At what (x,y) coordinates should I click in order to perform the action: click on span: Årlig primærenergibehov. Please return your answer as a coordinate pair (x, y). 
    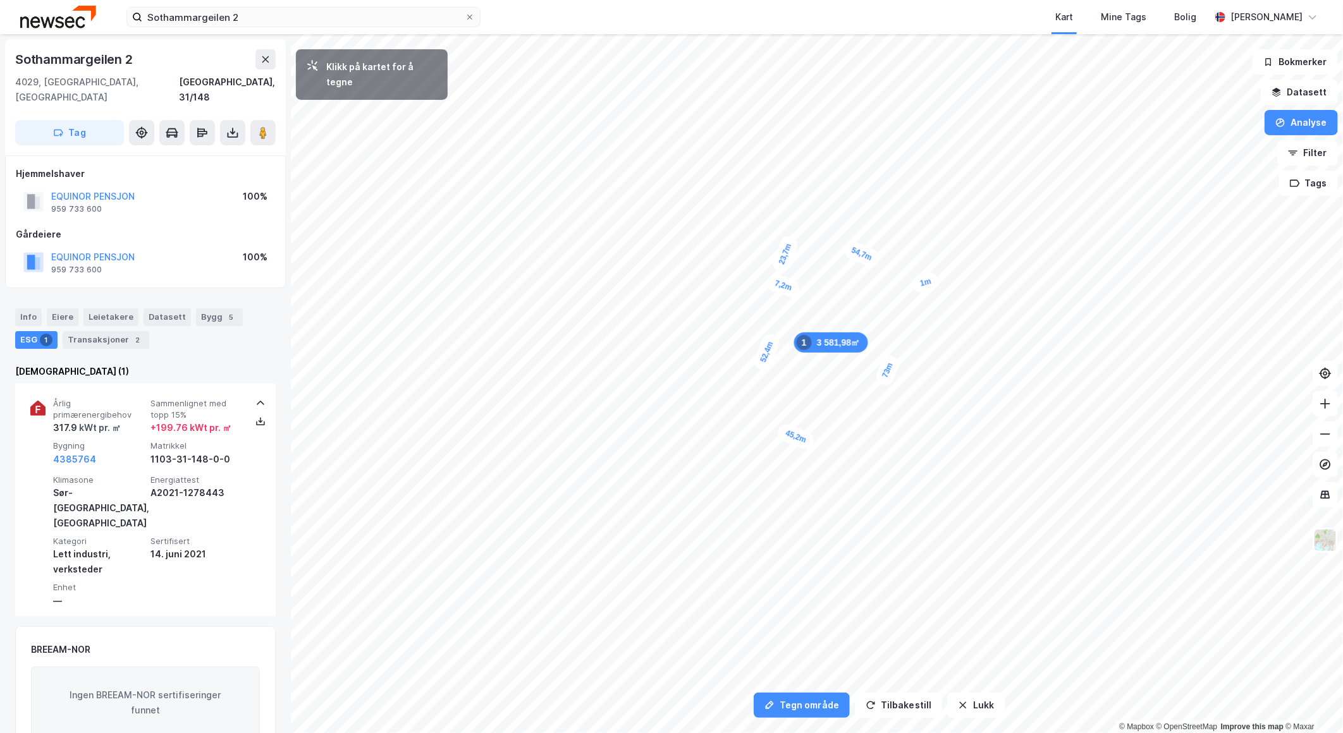
    Looking at the image, I should click on (99, 409).